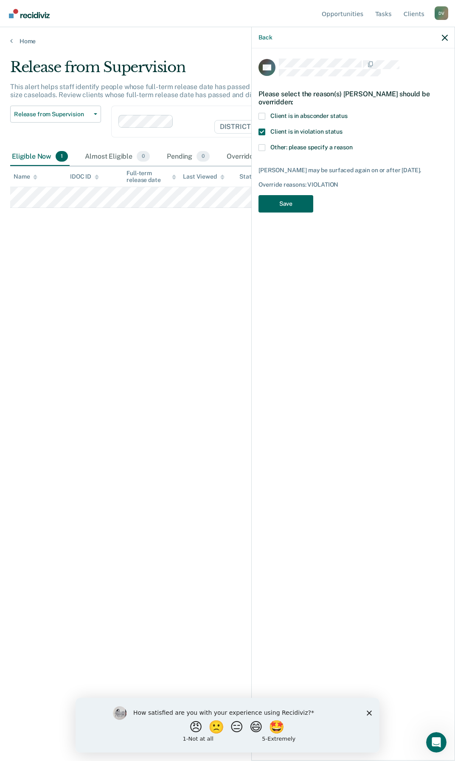 Image resolution: width=455 pixels, height=761 pixels. Describe the element at coordinates (84, 176) in the screenshot. I see `div: IDOC ID` at that location.